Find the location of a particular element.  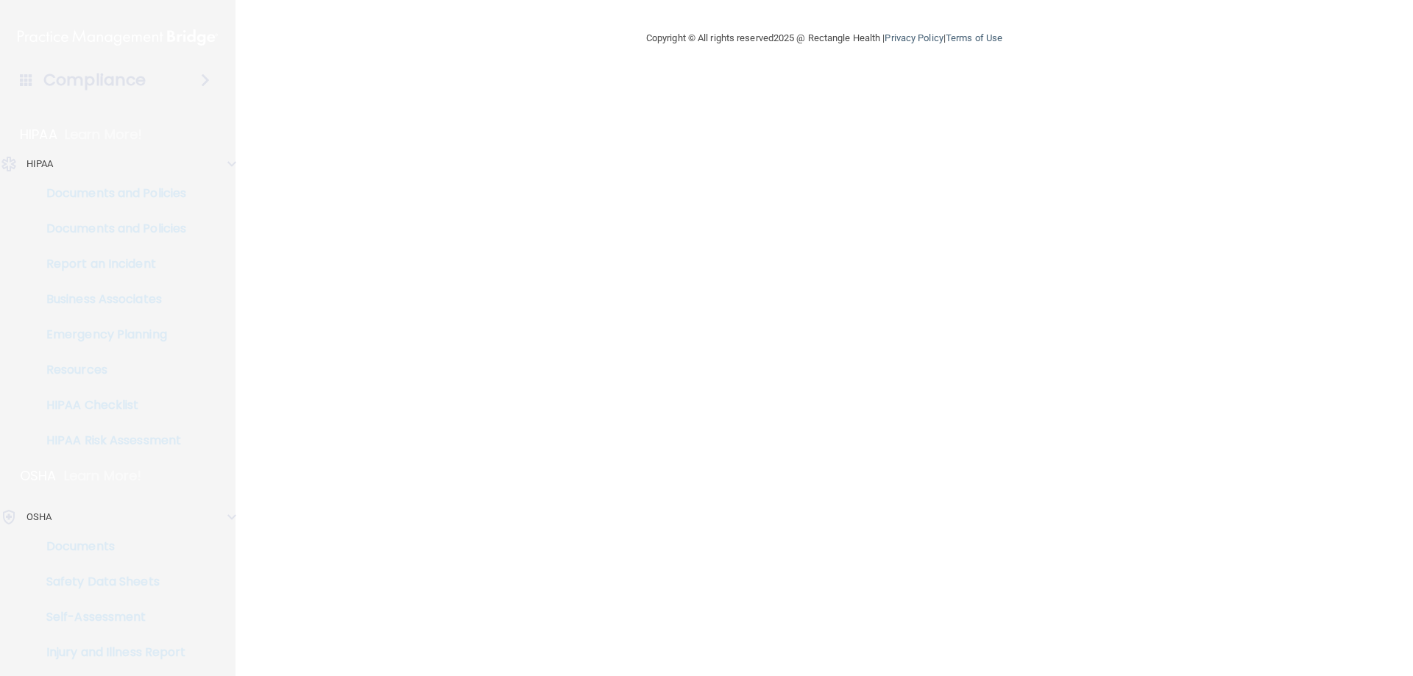

p: Resources is located at coordinates (110, 370).